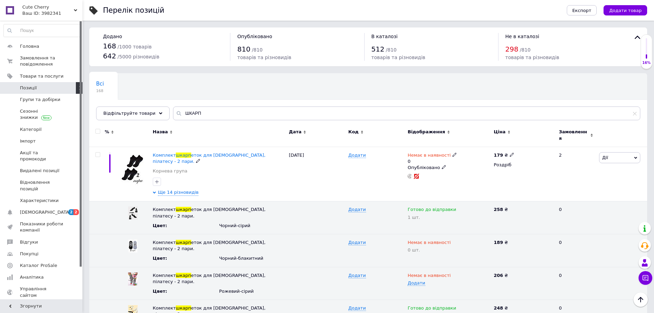  Describe the element at coordinates (28, 141) in the screenshot. I see `span: Імпорт` at that location.